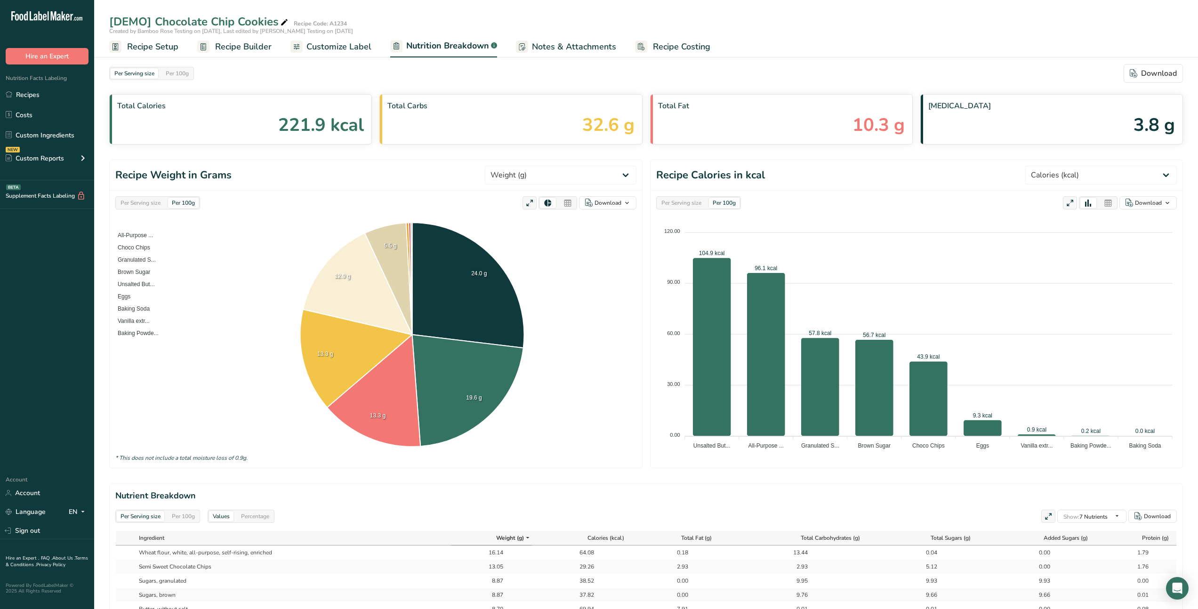  I want to click on span: 7 Nutrients, so click(1086, 517).